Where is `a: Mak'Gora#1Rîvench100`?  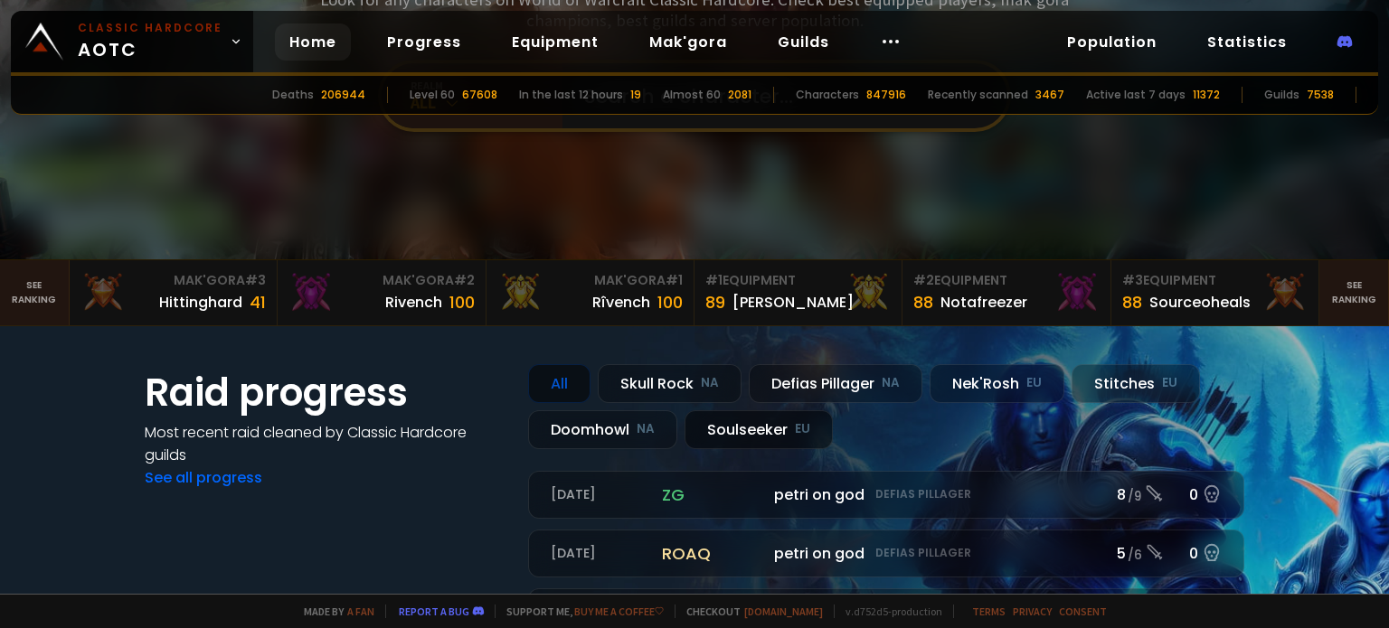
a: Mak'Gora#1Rîvench100 is located at coordinates (591, 293).